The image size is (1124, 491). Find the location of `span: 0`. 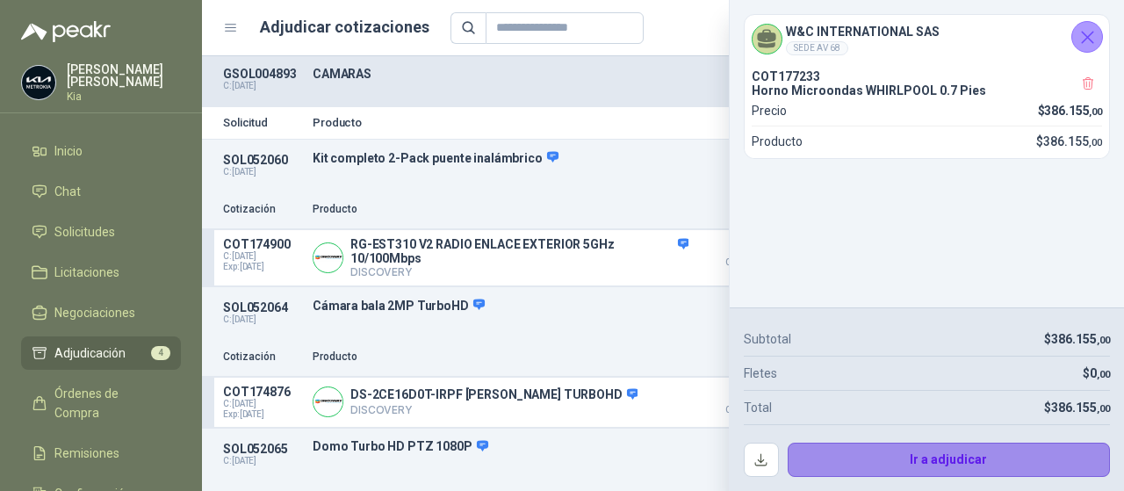

span: 0 is located at coordinates (1099, 373).